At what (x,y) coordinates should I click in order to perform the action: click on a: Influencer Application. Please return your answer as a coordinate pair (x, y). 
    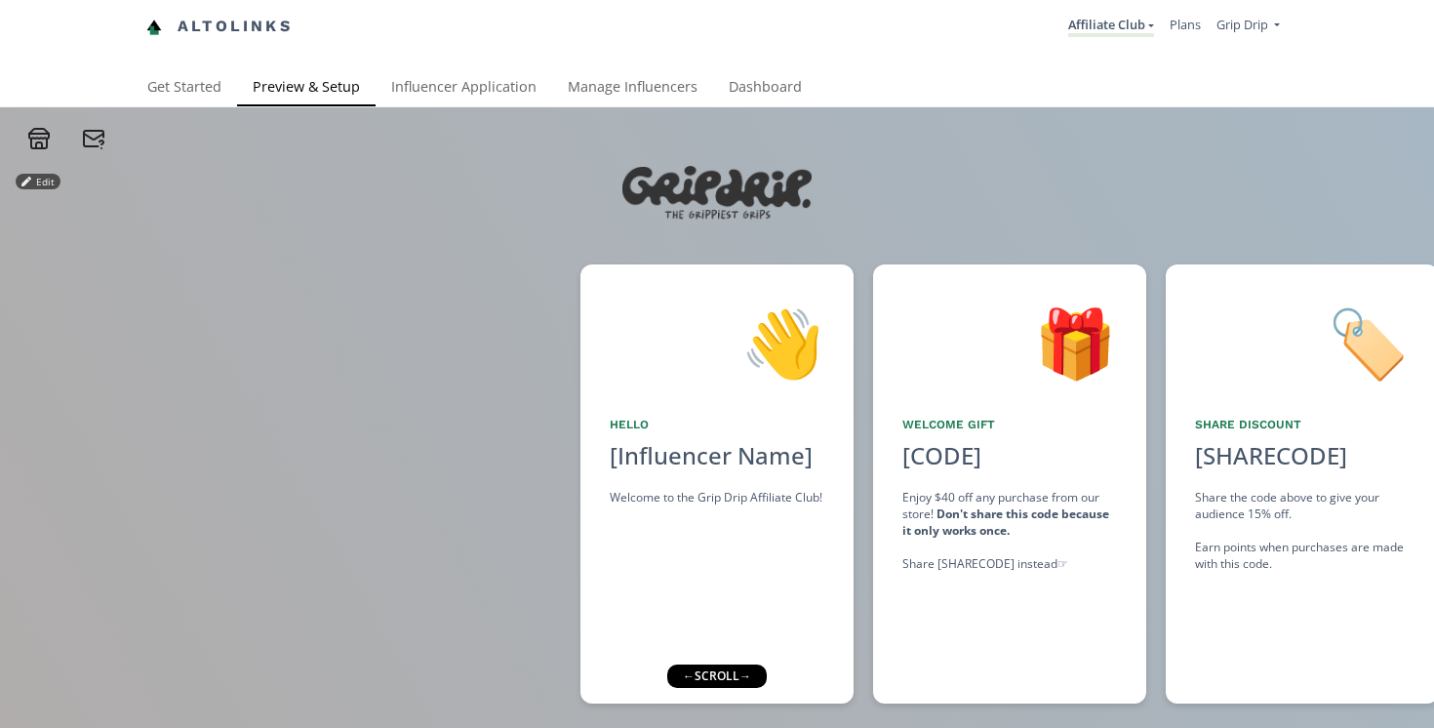
    Looking at the image, I should click on (463, 89).